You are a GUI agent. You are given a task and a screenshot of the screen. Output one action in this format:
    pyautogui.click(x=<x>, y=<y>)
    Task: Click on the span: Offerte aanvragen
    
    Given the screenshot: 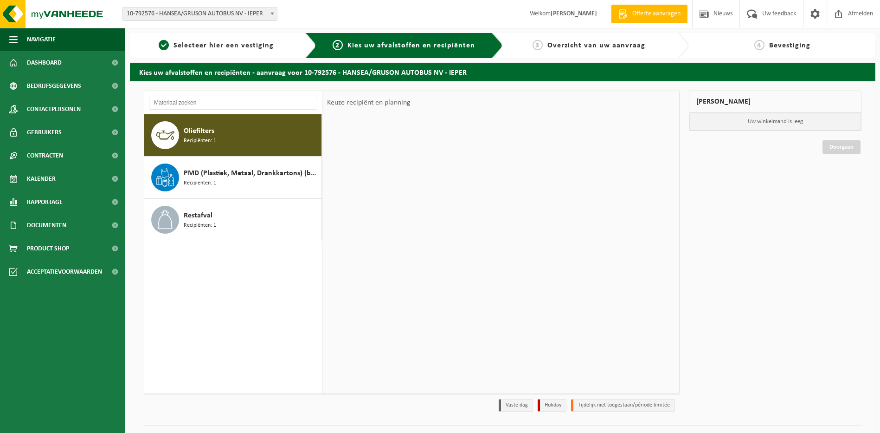 What is the action you would take?
    pyautogui.click(x=657, y=14)
    